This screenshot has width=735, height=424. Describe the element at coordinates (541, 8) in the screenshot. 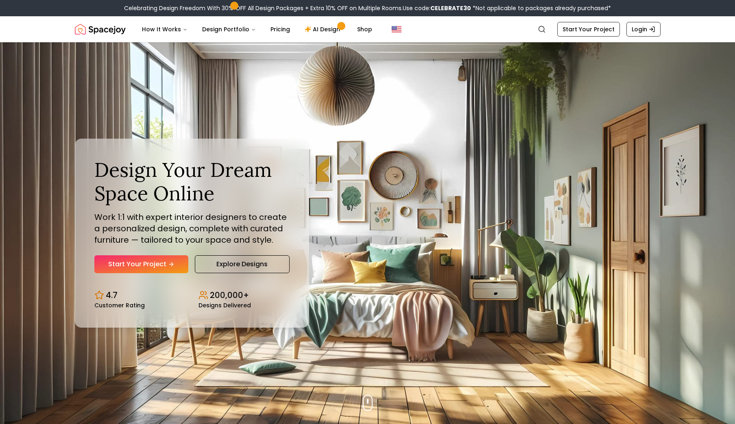

I see `span: *Not applicable to packages already purchased*` at that location.